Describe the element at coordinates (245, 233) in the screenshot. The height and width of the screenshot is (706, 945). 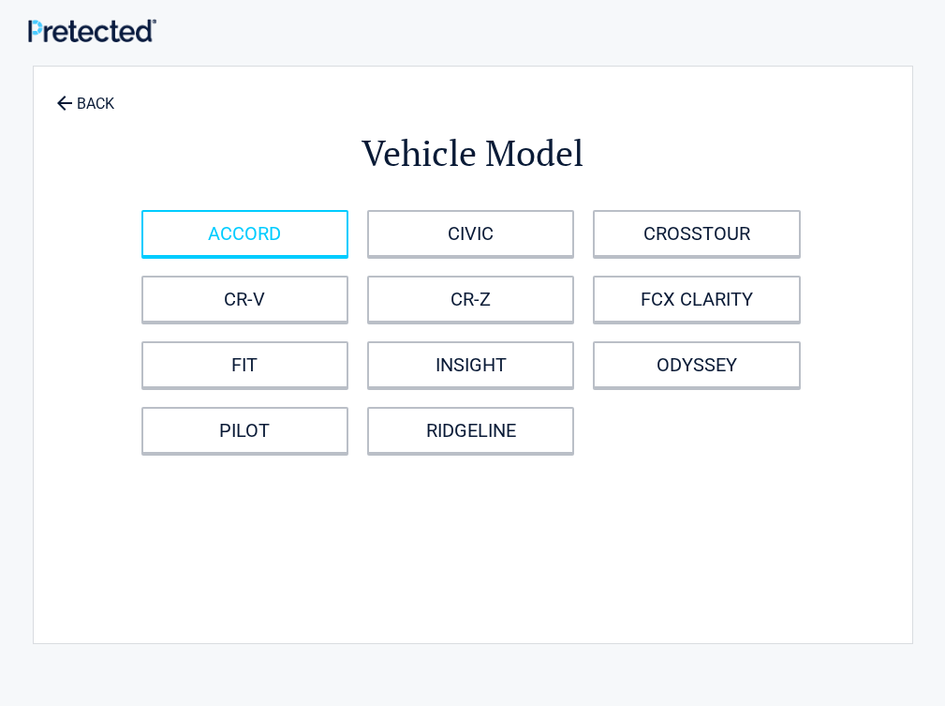
I see `a: ACCORD` at that location.